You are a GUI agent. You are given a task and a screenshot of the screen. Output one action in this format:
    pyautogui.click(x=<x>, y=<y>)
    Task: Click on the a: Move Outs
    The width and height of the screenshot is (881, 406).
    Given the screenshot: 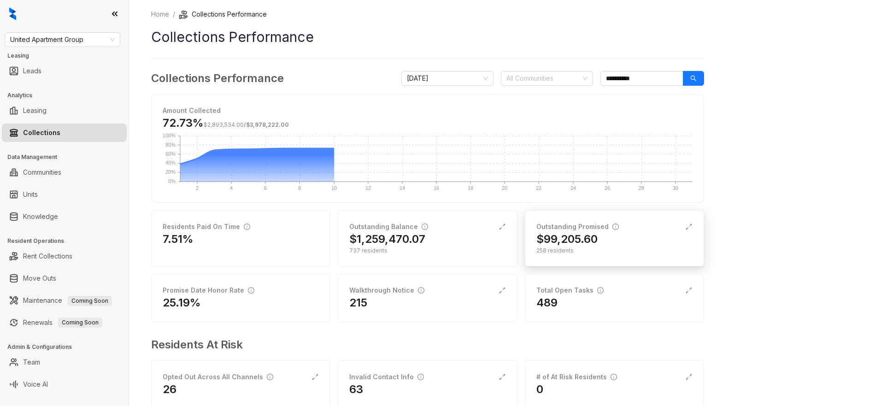 What is the action you would take?
    pyautogui.click(x=40, y=278)
    